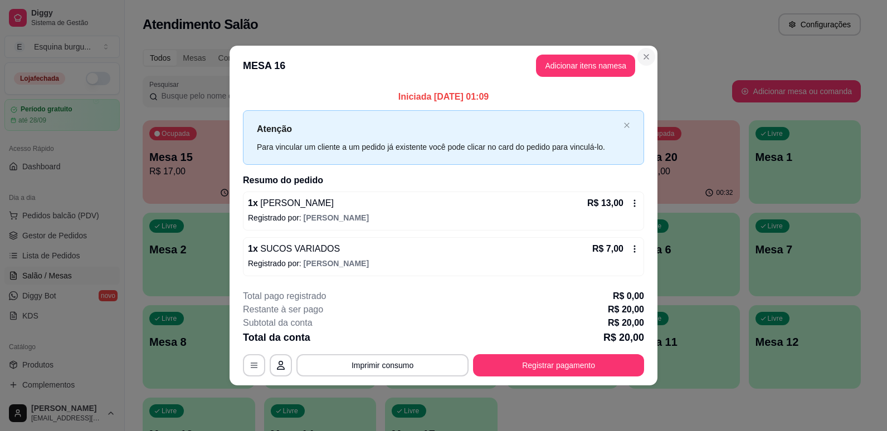 The width and height of the screenshot is (887, 431). Describe the element at coordinates (647, 57) in the screenshot. I see `button: Close` at that location.